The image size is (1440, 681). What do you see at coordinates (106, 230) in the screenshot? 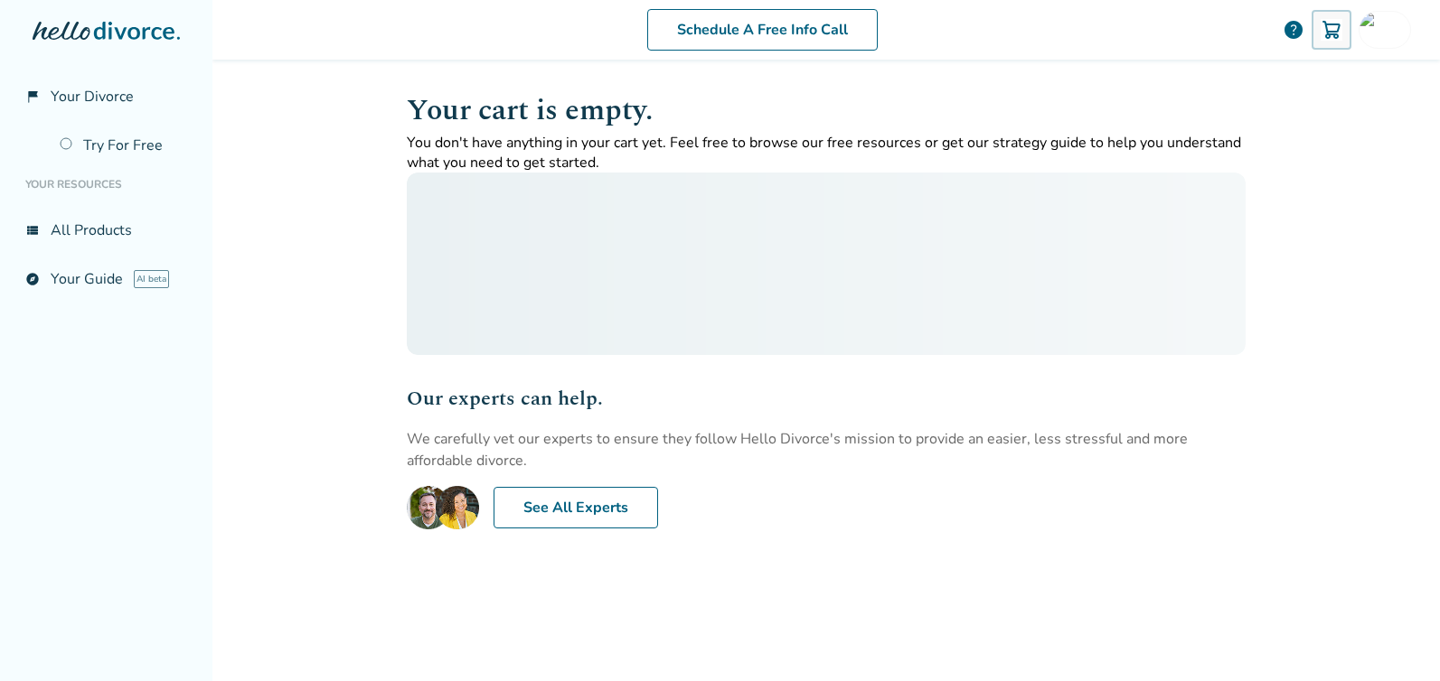
I see `a: view_listAll Products` at bounding box center [106, 230].